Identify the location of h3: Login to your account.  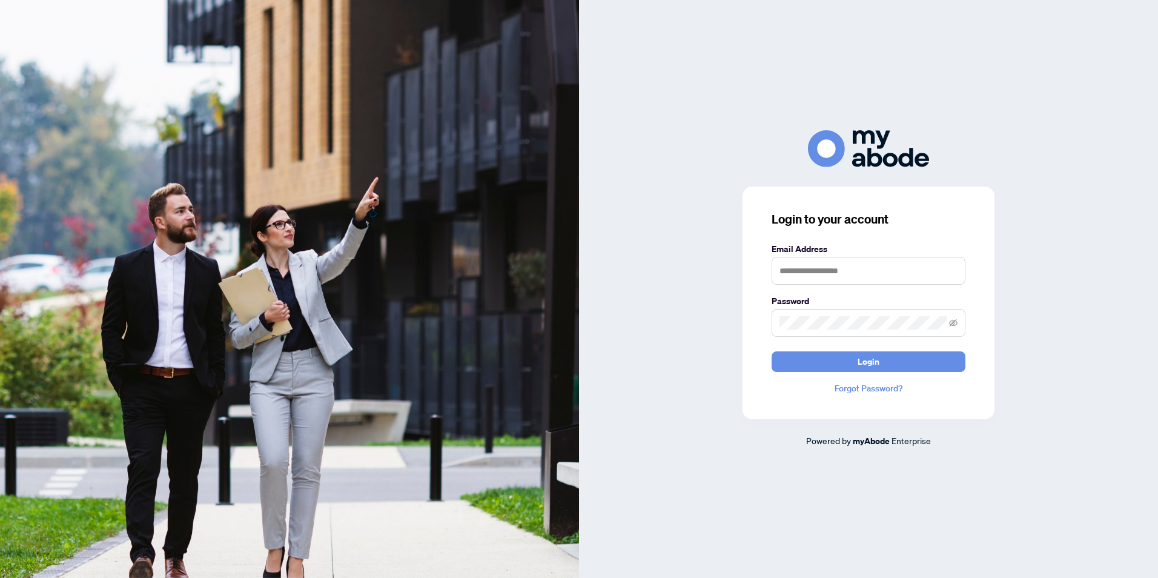
(868, 219).